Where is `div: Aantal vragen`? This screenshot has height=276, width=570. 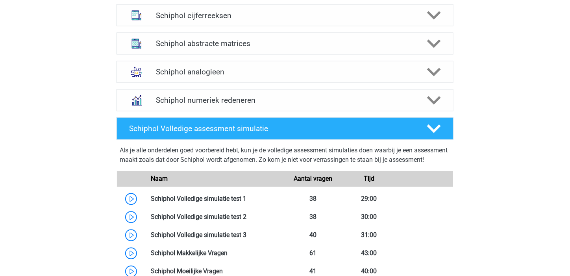
div: Aantal vragen is located at coordinates (313, 179).